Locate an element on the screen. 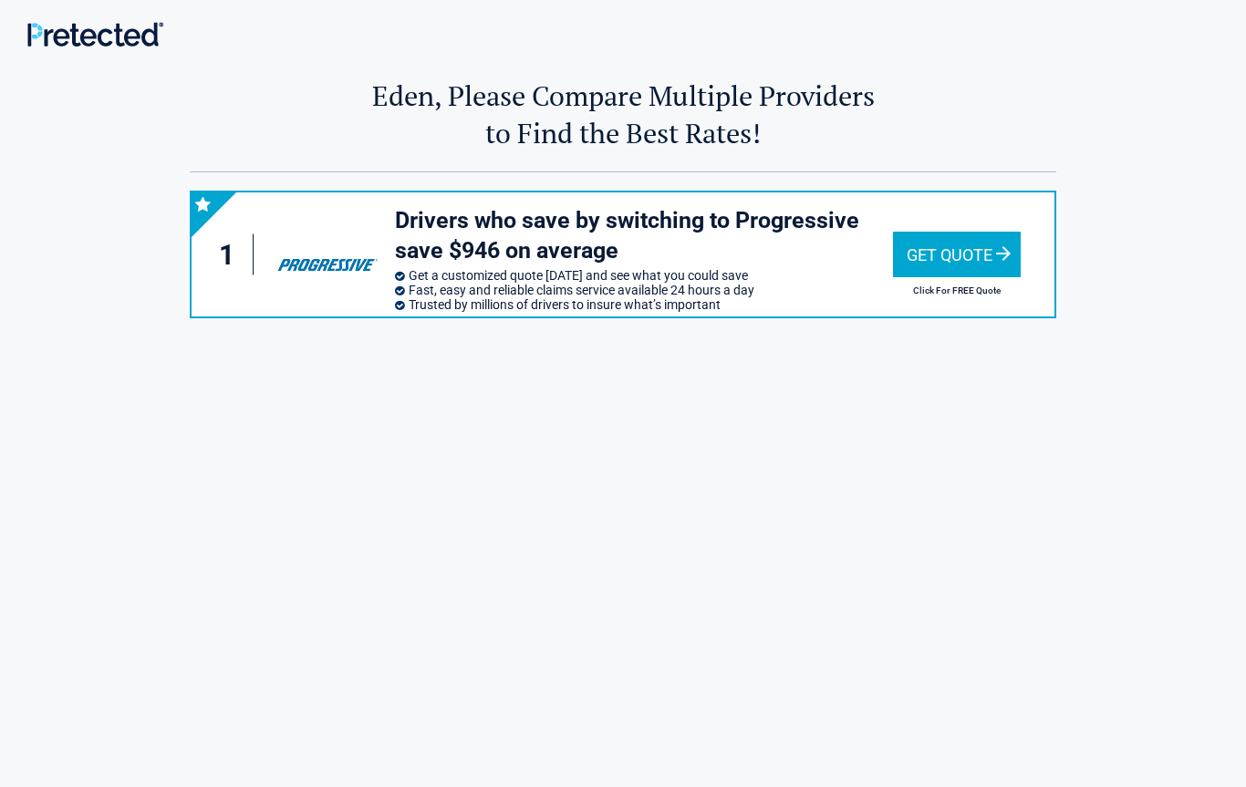  h2: Click For FREE Quote is located at coordinates (957, 290).